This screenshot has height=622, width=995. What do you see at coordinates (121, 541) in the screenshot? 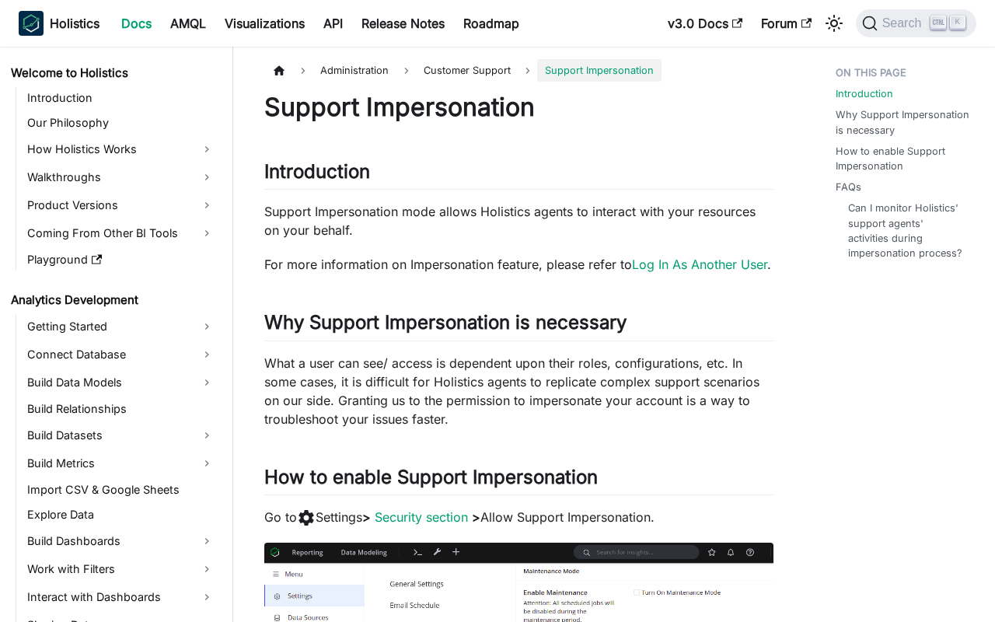
I see `a: Build Dashboards` at bounding box center [121, 541].